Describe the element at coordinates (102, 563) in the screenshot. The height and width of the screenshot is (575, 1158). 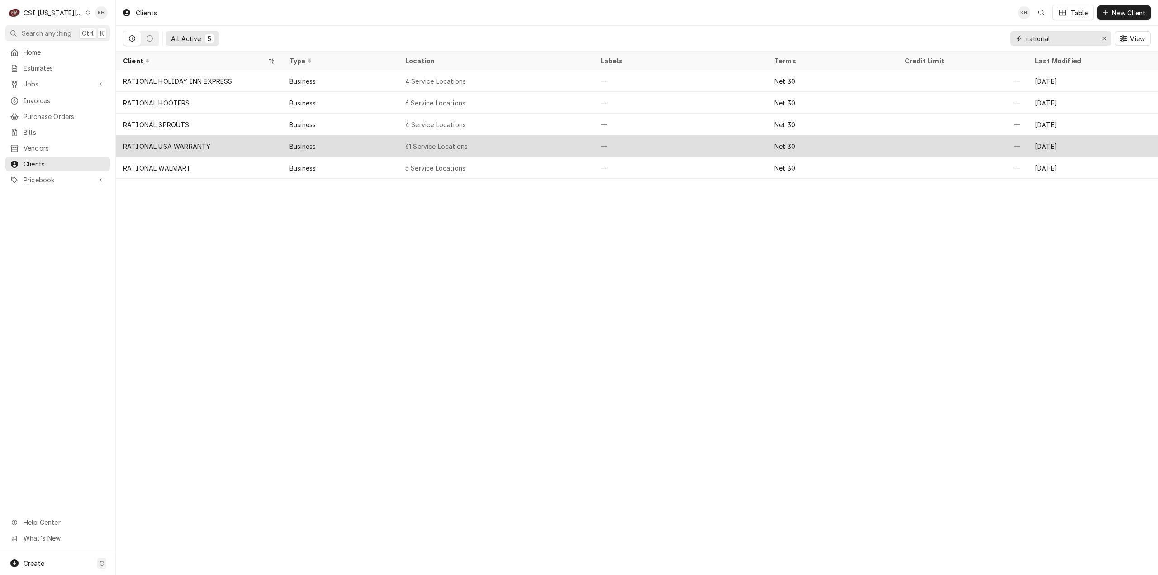
I see `span: C` at that location.